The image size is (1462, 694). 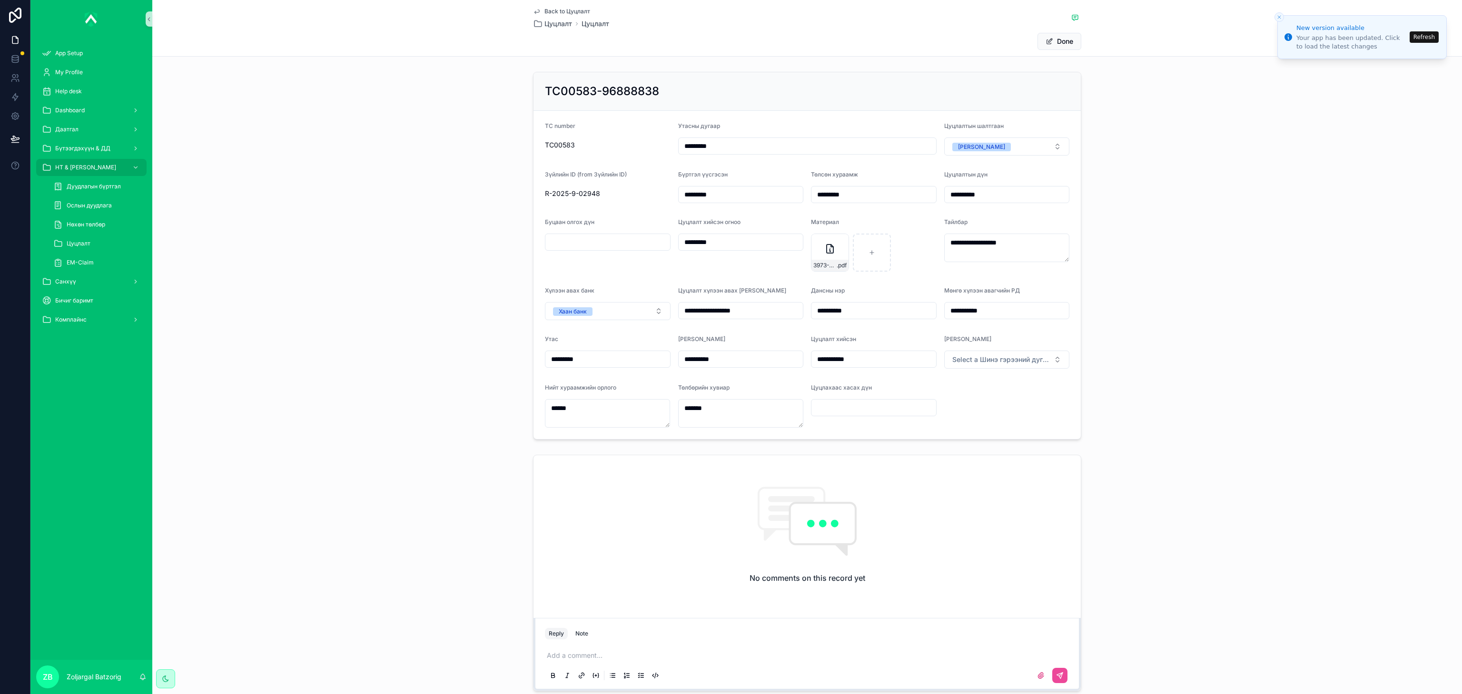 I want to click on span: Хүлээн авах банк, so click(x=570, y=290).